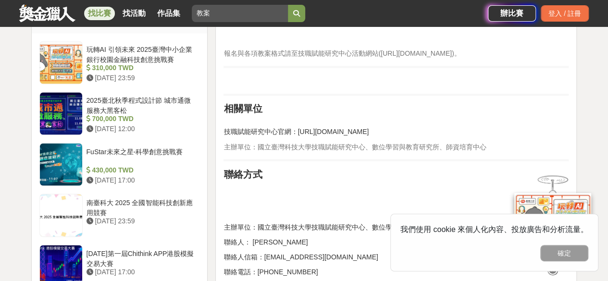 The width and height of the screenshot is (608, 281). Describe the element at coordinates (141, 156) in the screenshot. I see `div: FuStar未來之星-科學創意挑戰賽` at that location.